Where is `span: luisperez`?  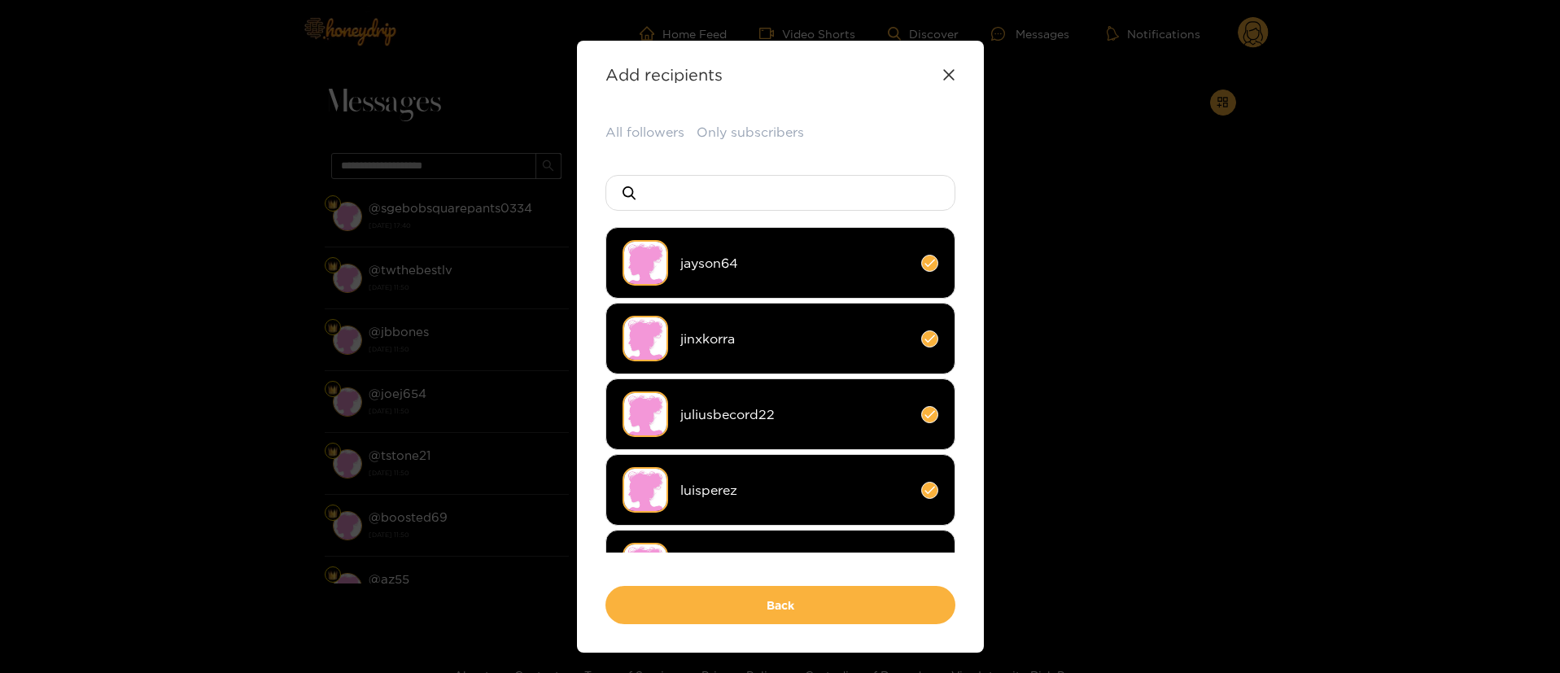 span: luisperez is located at coordinates (794, 490).